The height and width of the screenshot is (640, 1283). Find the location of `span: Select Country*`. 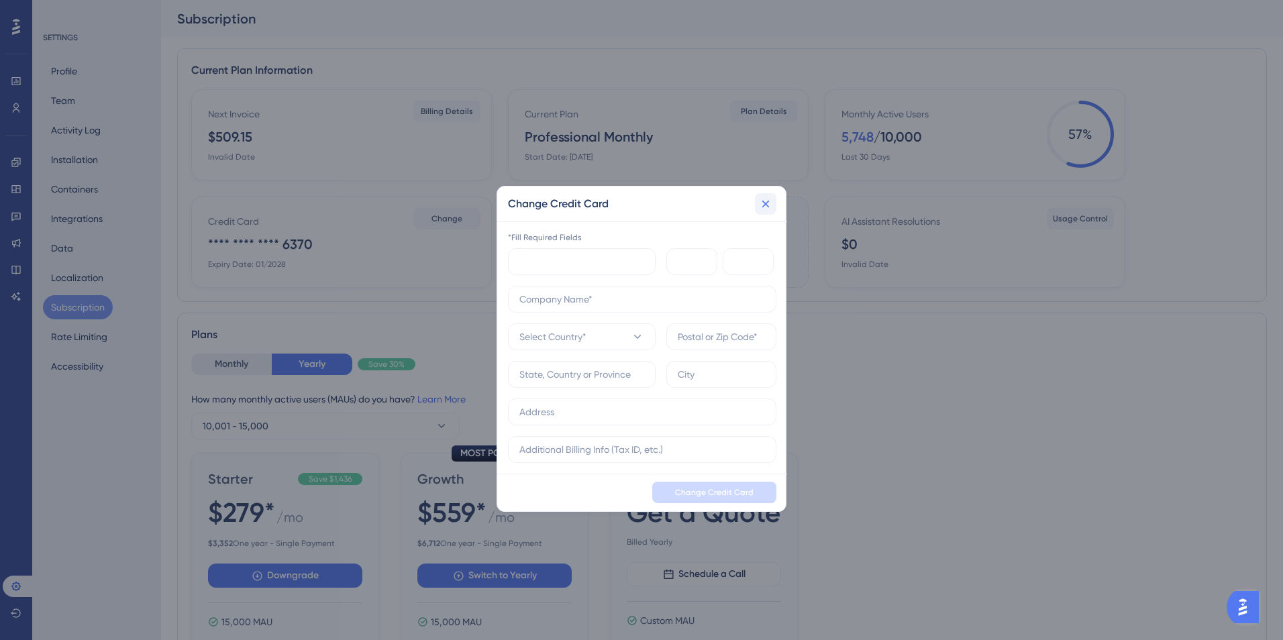

span: Select Country* is located at coordinates (553, 337).